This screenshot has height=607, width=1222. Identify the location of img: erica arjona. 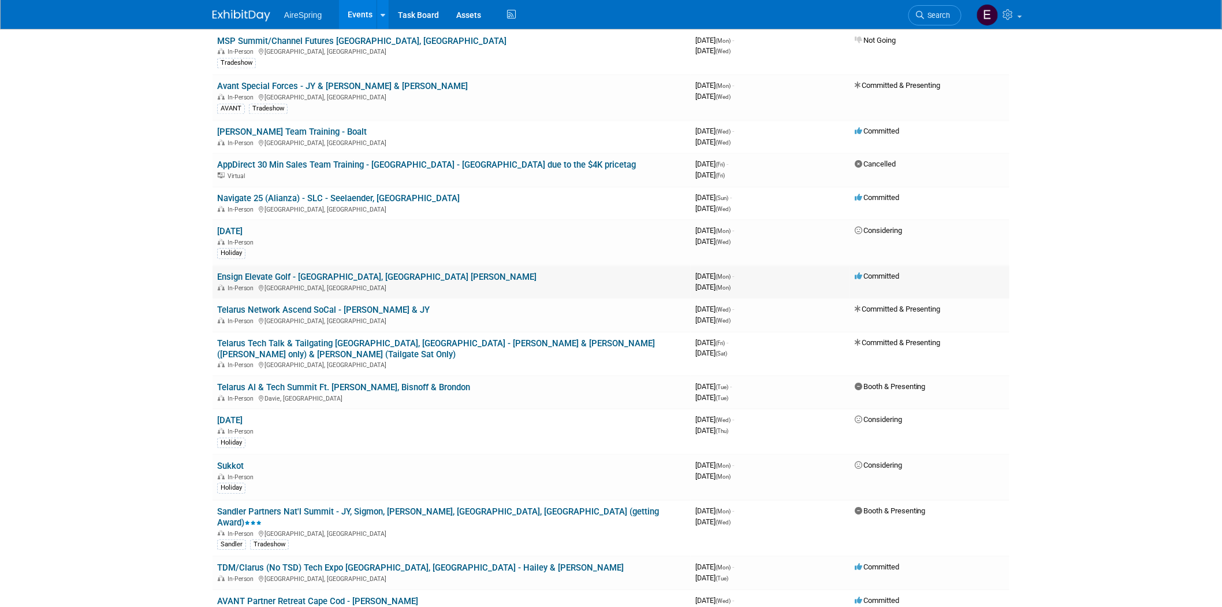
(988, 15).